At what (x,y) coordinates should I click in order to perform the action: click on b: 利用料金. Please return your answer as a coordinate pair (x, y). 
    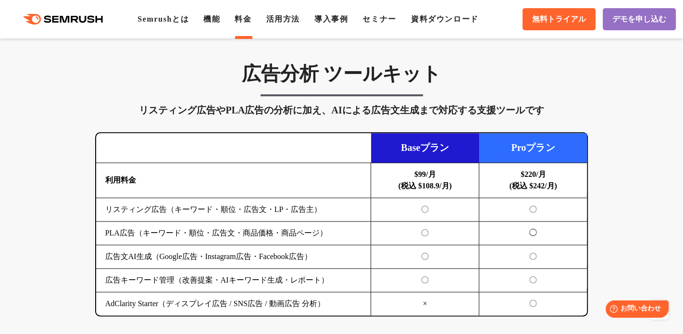
    Looking at the image, I should click on (121, 180).